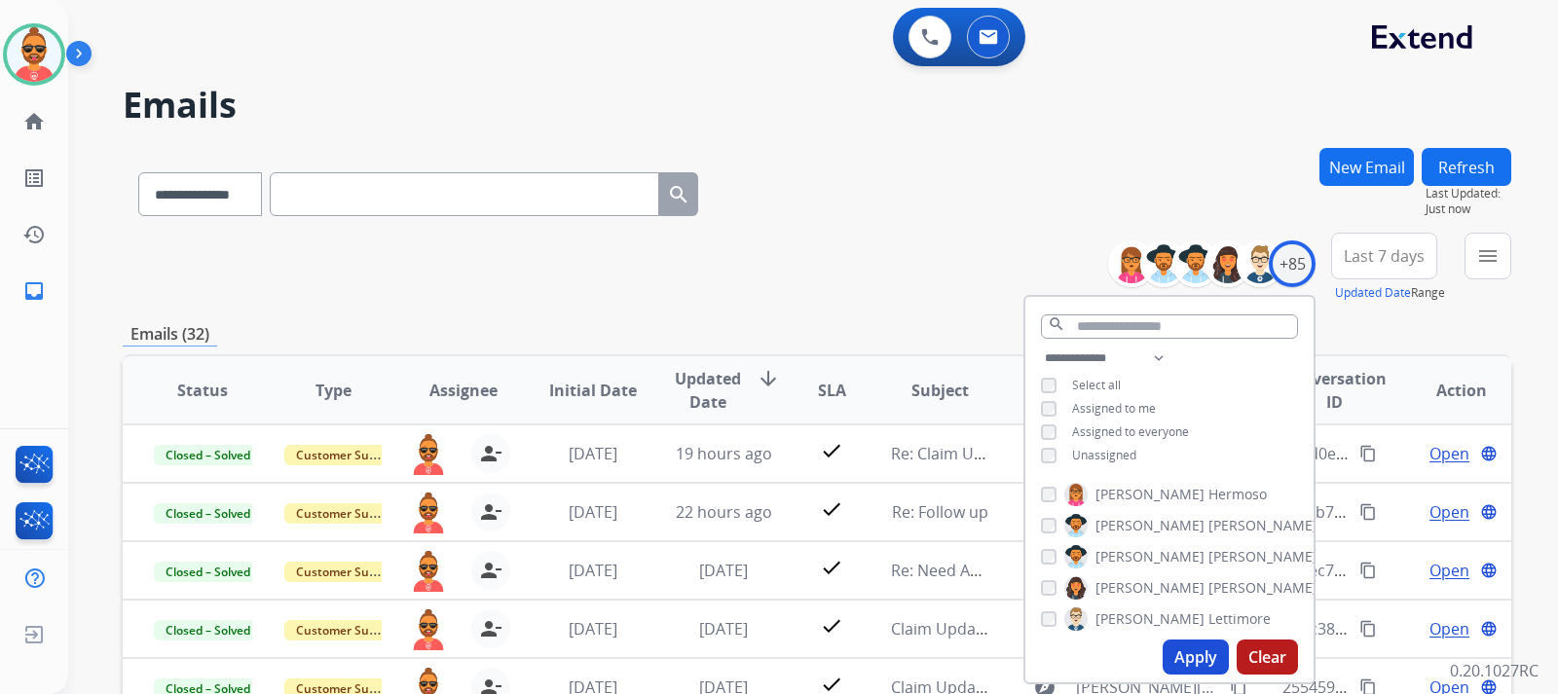 This screenshot has height=694, width=1558. What do you see at coordinates (939, 512) in the screenshot?
I see `span: Re: Follow up` at bounding box center [939, 512].